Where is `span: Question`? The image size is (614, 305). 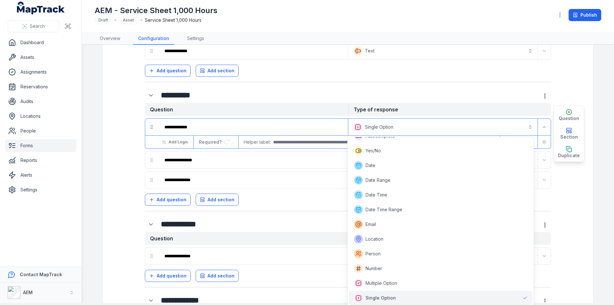
span: Question is located at coordinates (569, 118).